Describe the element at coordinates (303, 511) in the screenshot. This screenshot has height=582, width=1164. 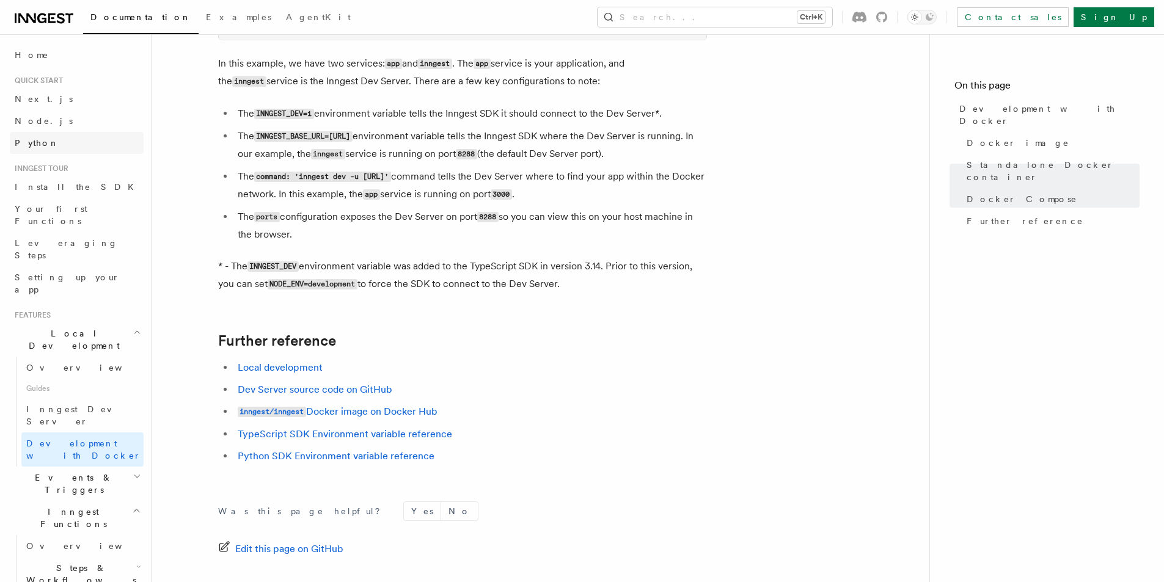
I see `p: Was this page helpful?` at that location.